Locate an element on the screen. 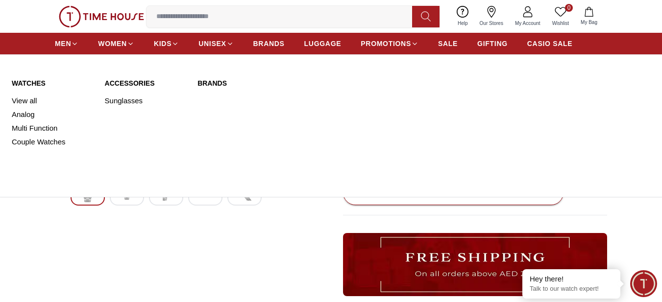 This screenshot has width=662, height=302. span: 0 is located at coordinates (569, 8).